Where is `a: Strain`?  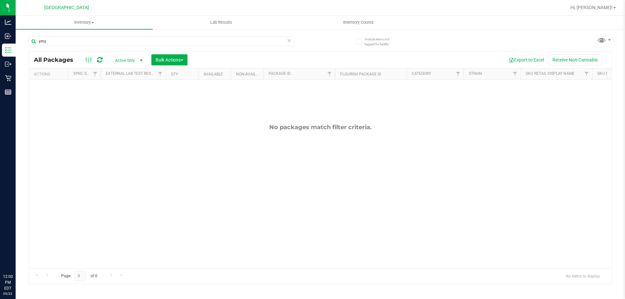
a: Strain is located at coordinates (475, 74).